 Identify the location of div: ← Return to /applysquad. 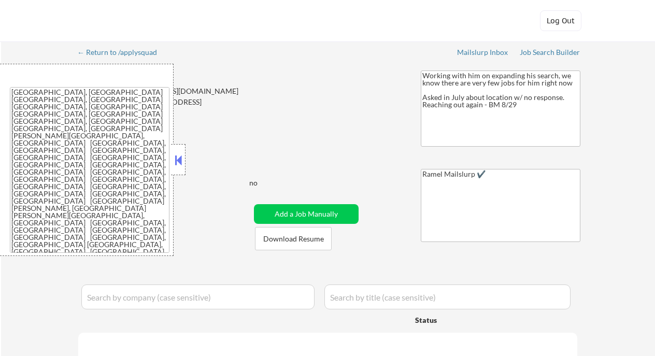
(122, 52).